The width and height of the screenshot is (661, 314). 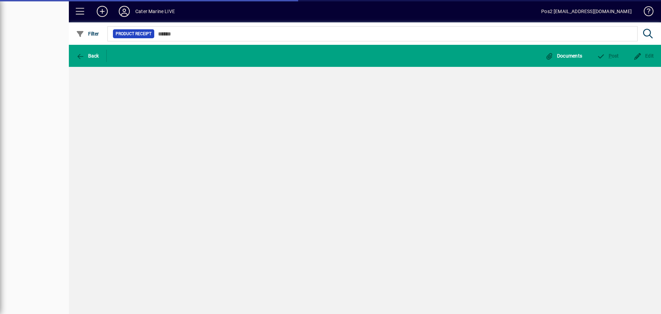 What do you see at coordinates (610, 56) in the screenshot?
I see `span: P` at bounding box center [610, 56].